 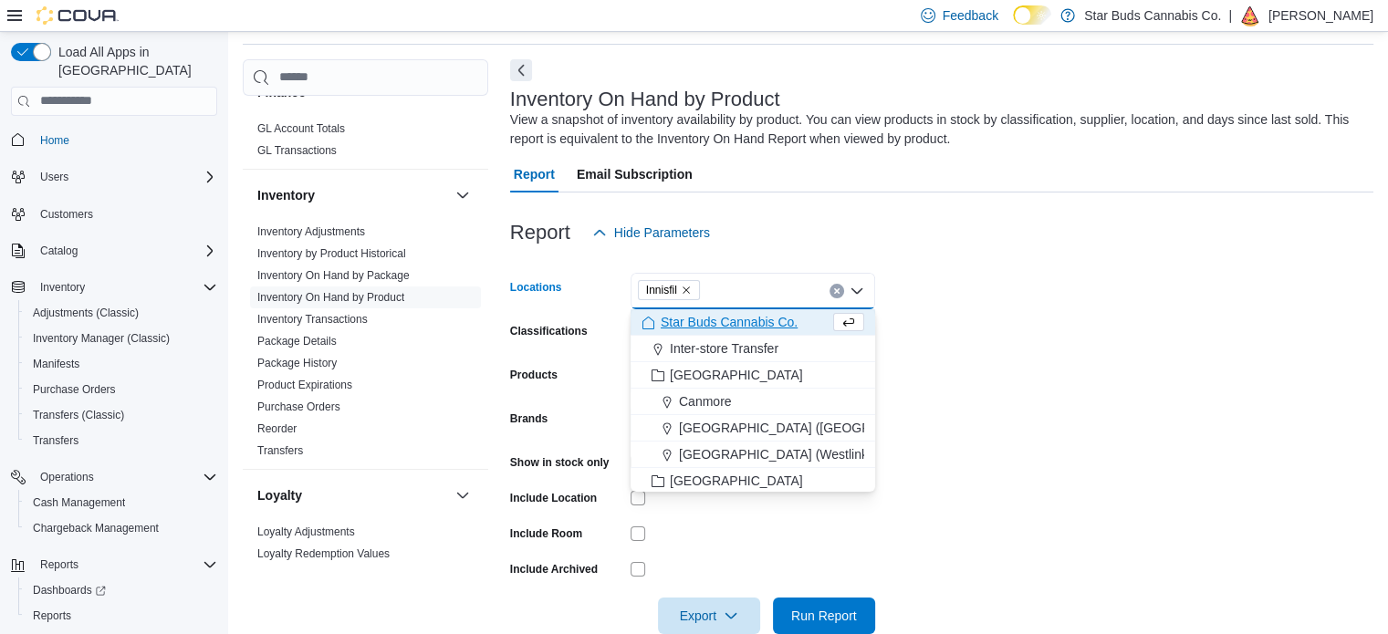 I want to click on span: Package History, so click(x=297, y=363).